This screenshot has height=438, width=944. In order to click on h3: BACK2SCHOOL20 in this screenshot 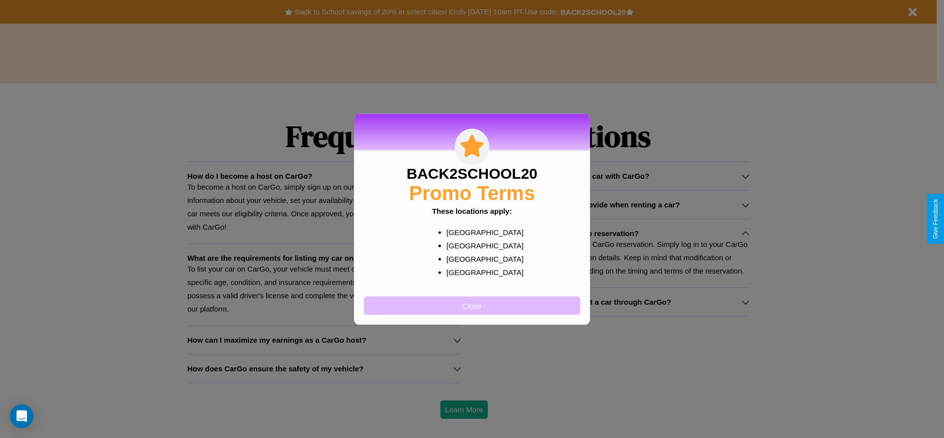, I will do `click(472, 173)`.